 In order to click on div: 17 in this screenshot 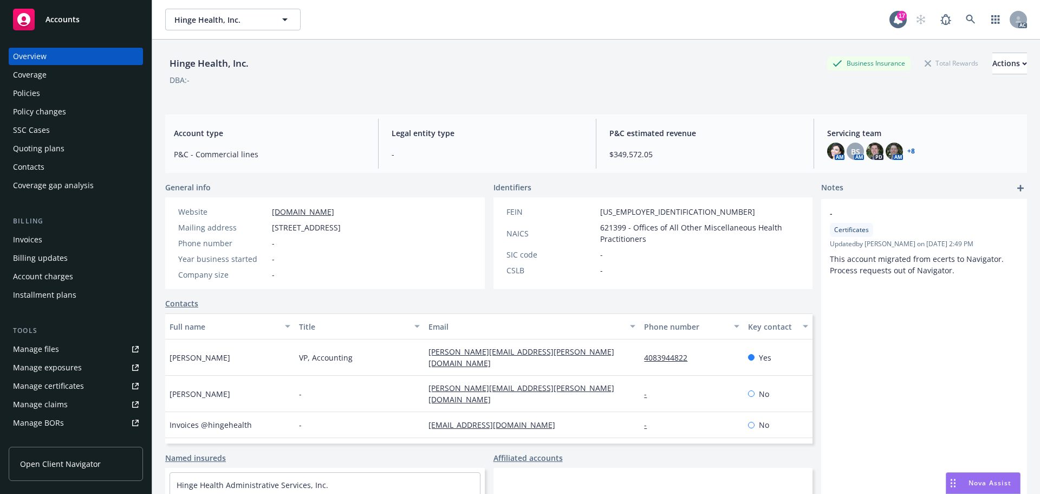, I will do `click(902, 16)`.